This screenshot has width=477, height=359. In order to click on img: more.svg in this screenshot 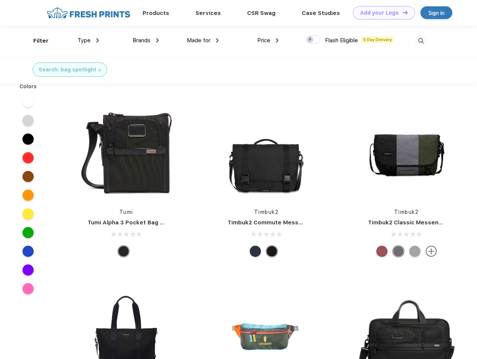, I will do `click(431, 251)`.